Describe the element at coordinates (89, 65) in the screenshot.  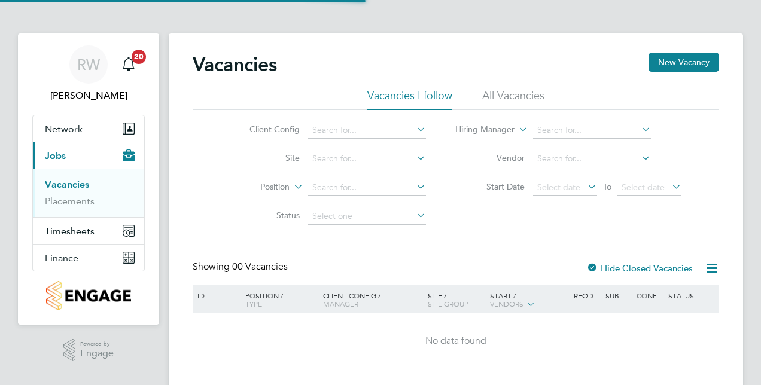
I see `span: RW` at that location.